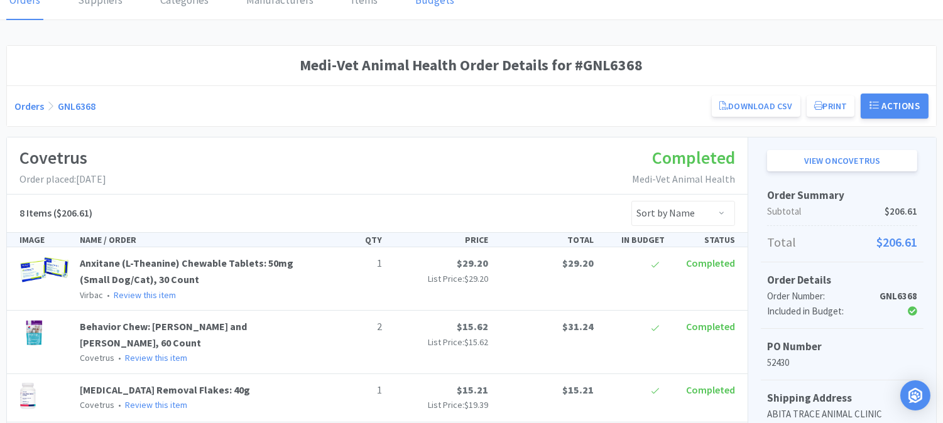 The width and height of the screenshot is (943, 423). What do you see at coordinates (29, 106) in the screenshot?
I see `a: Orders` at bounding box center [29, 106].